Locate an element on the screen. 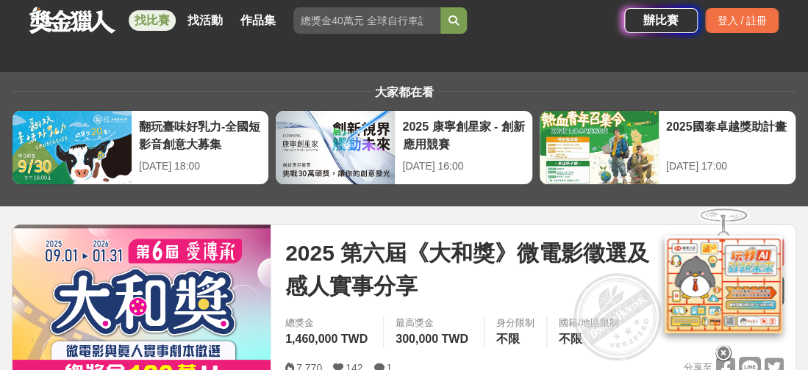  a: 找比賽 is located at coordinates (152, 21).